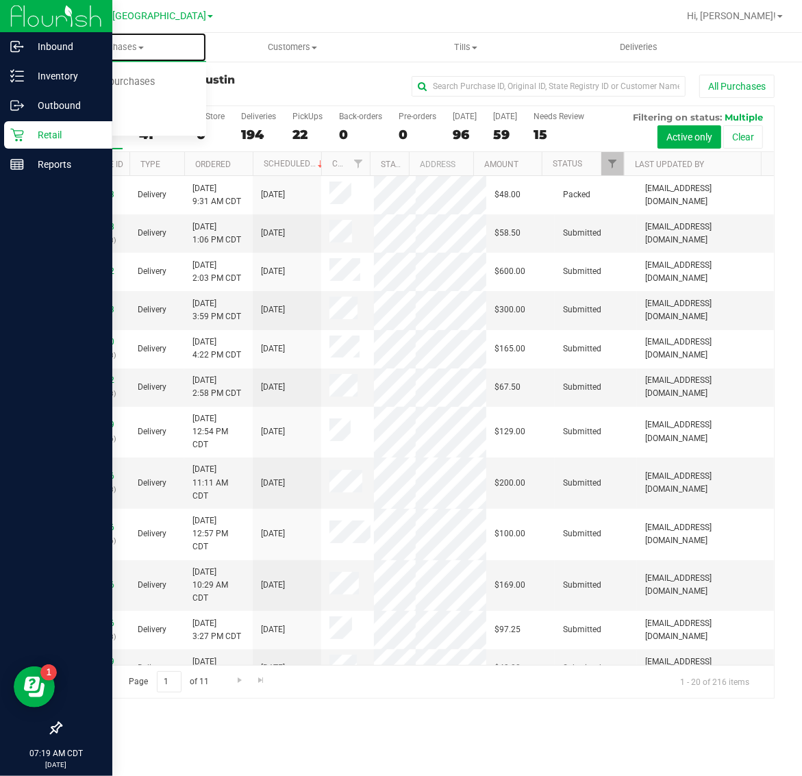 This screenshot has height=776, width=802. Describe the element at coordinates (17, 47) in the screenshot. I see `inline-svg: Inbound` at that location.